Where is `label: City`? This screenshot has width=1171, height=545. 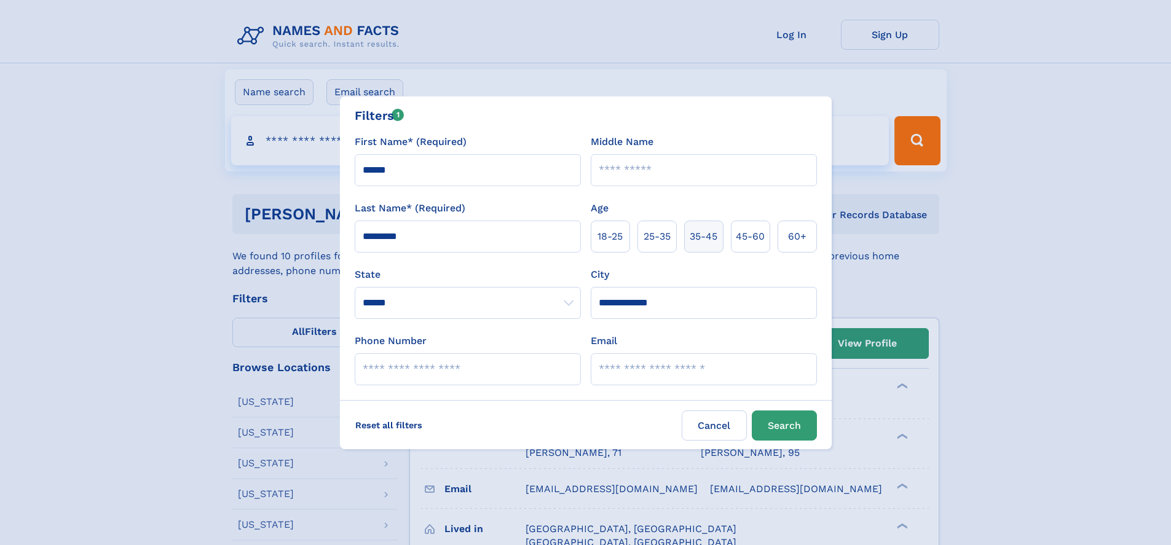 label: City is located at coordinates (600, 275).